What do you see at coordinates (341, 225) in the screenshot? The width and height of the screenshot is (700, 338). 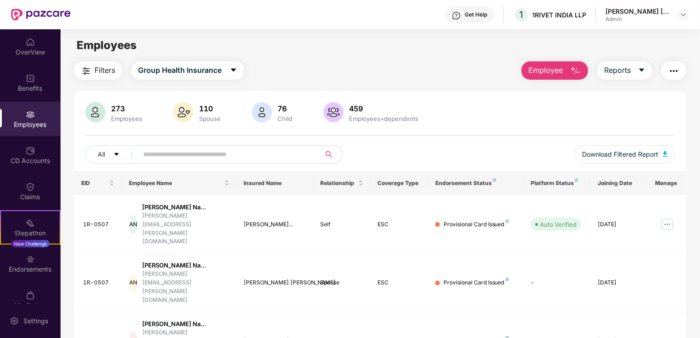 I see `div: Self` at bounding box center [341, 225].